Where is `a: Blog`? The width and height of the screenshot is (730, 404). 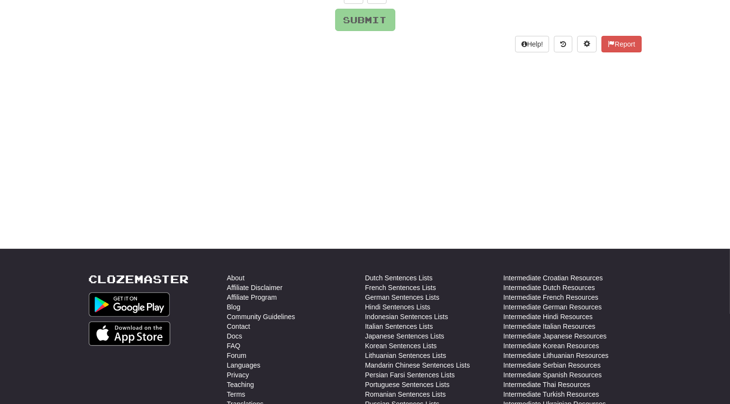 a: Blog is located at coordinates (234, 307).